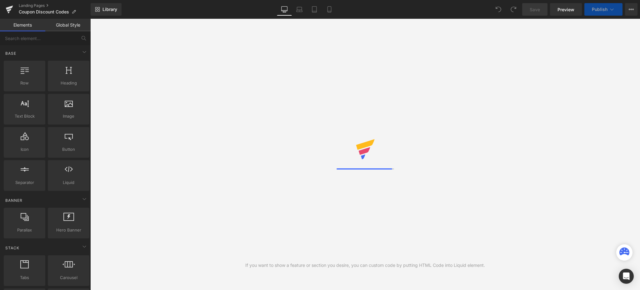 The width and height of the screenshot is (640, 290). What do you see at coordinates (24, 230) in the screenshot?
I see `span: Parallax` at bounding box center [24, 230].